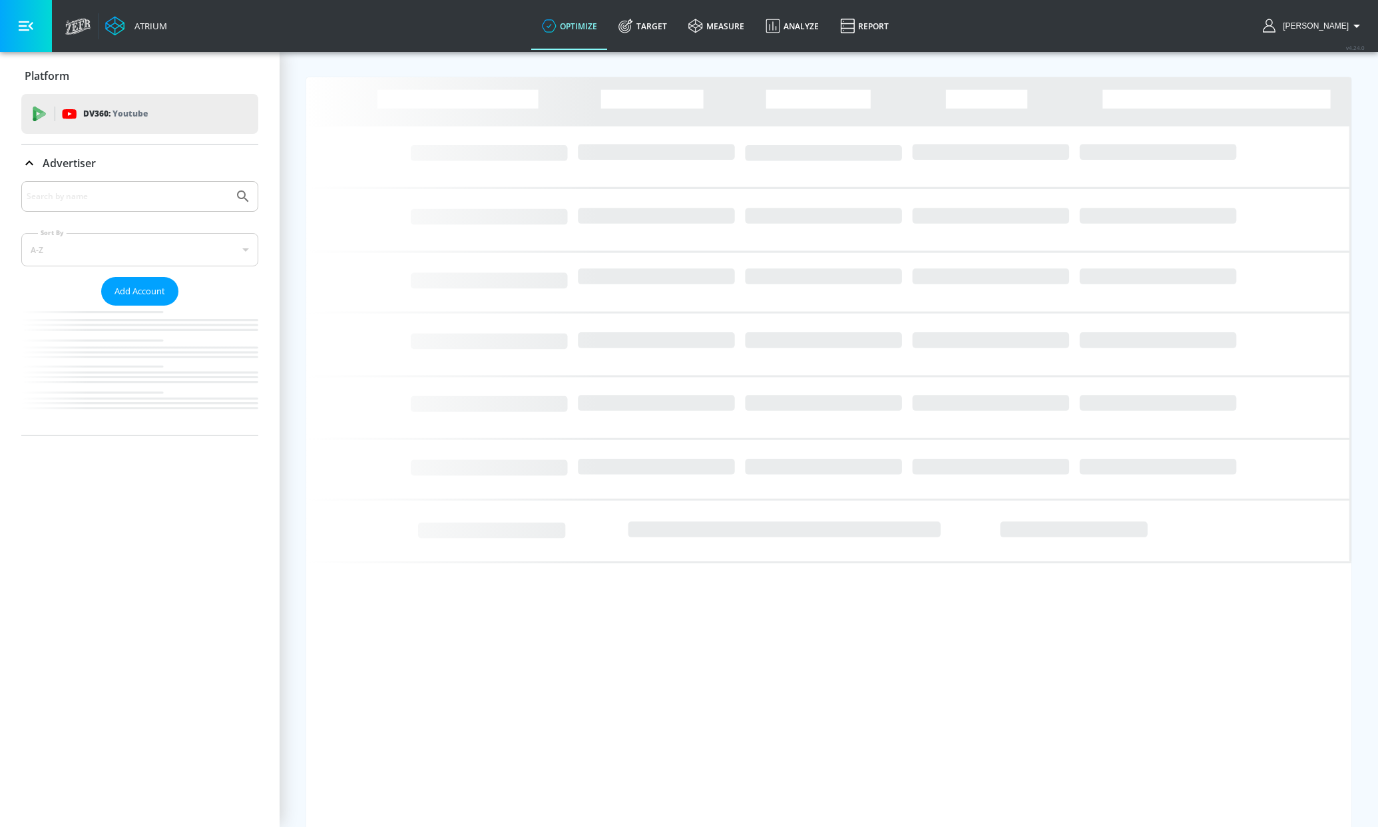 This screenshot has width=1378, height=827. Describe the element at coordinates (140, 76) in the screenshot. I see `div: Platform` at that location.